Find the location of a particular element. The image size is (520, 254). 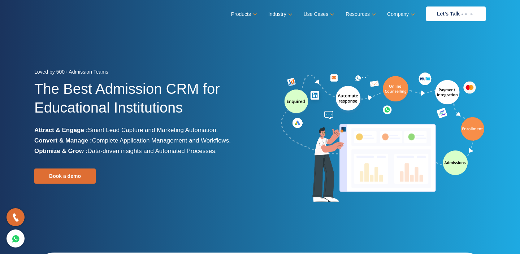

a: Resources is located at coordinates (360, 14).